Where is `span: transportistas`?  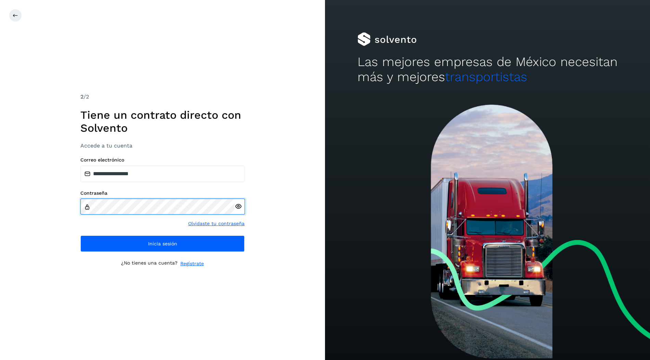 span: transportistas is located at coordinates (486, 77).